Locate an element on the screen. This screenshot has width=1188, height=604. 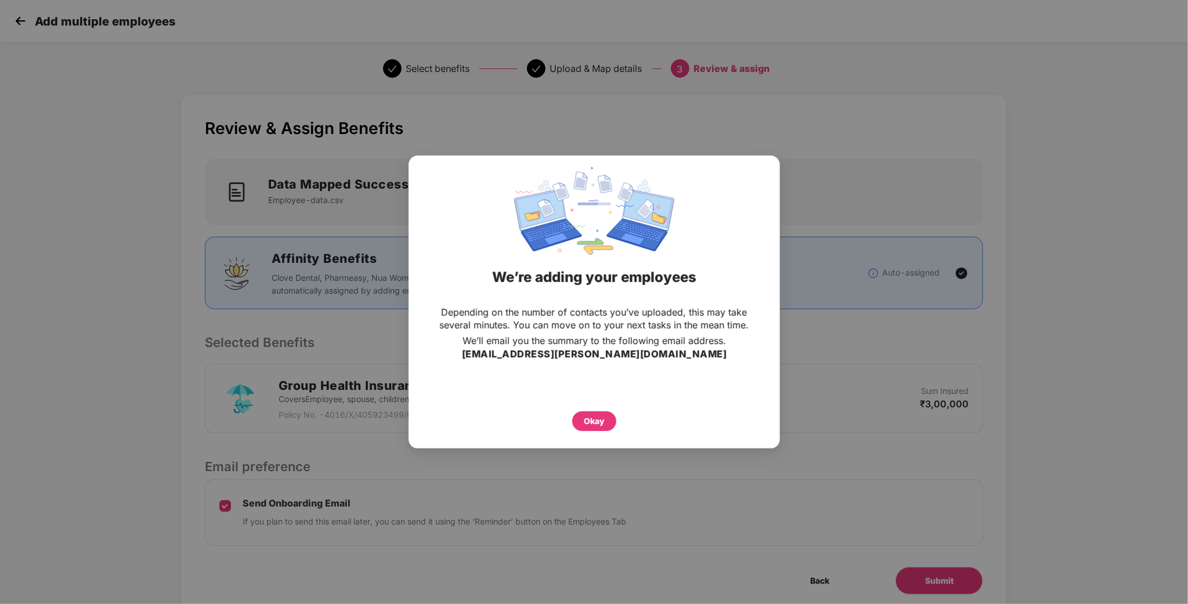
p: We’ll email you the summary to the following email address. is located at coordinates (594, 341).